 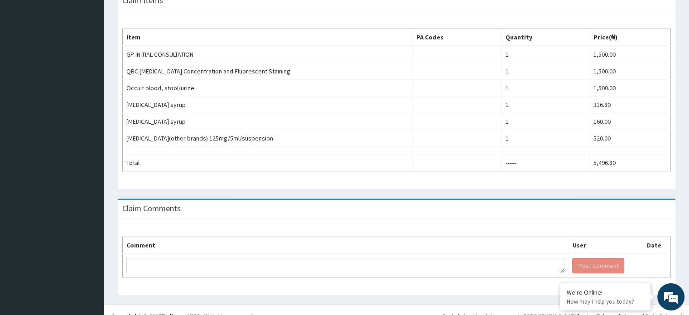 What do you see at coordinates (268, 88) in the screenshot?
I see `td: Occult blood, stool/urine` at bounding box center [268, 88].